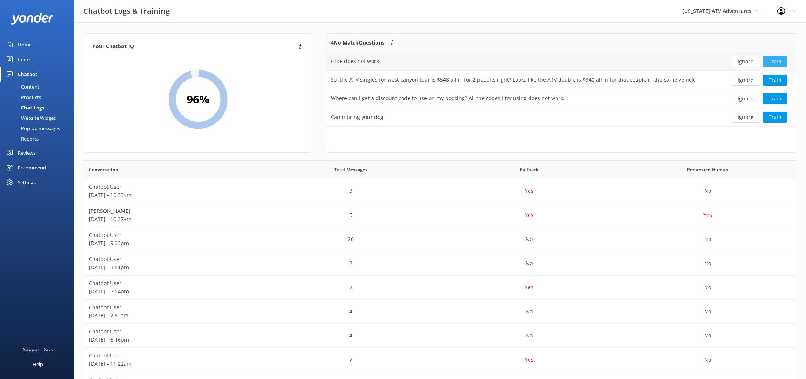 The height and width of the screenshot is (379, 806). I want to click on div: code does not work, so click(355, 61).